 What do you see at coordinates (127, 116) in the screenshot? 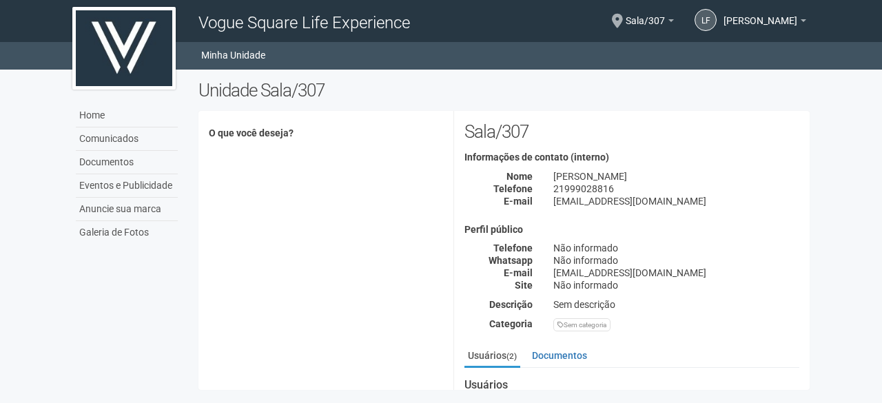
I see `a: Home` at bounding box center [127, 116].